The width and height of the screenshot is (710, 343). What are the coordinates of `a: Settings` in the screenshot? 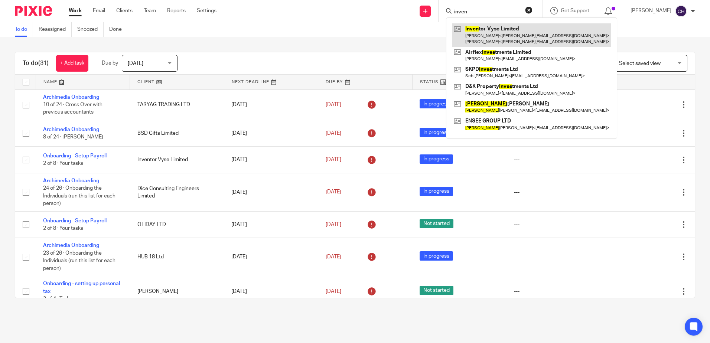 It's located at (207, 11).